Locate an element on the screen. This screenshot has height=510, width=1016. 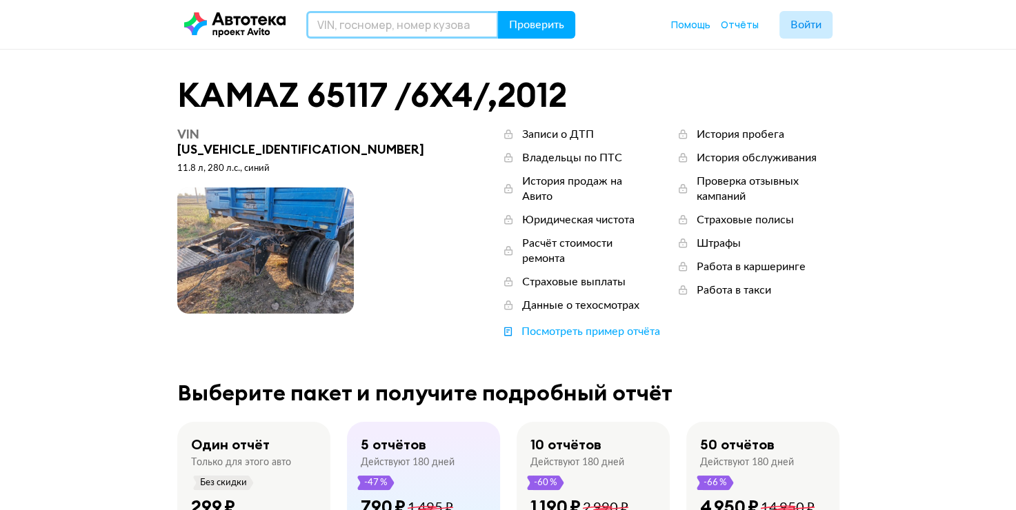
div: Владельцы по ПТС is located at coordinates (572, 158).